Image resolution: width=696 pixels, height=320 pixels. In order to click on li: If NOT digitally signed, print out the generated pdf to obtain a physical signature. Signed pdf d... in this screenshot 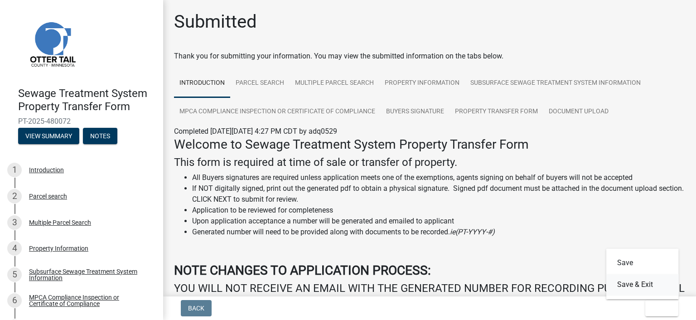, I will do `click(439, 194)`.